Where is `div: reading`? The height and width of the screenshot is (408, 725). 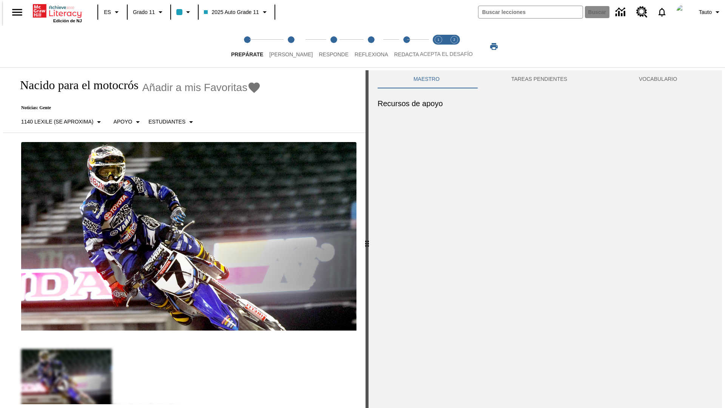 div: reading is located at coordinates (184, 237).